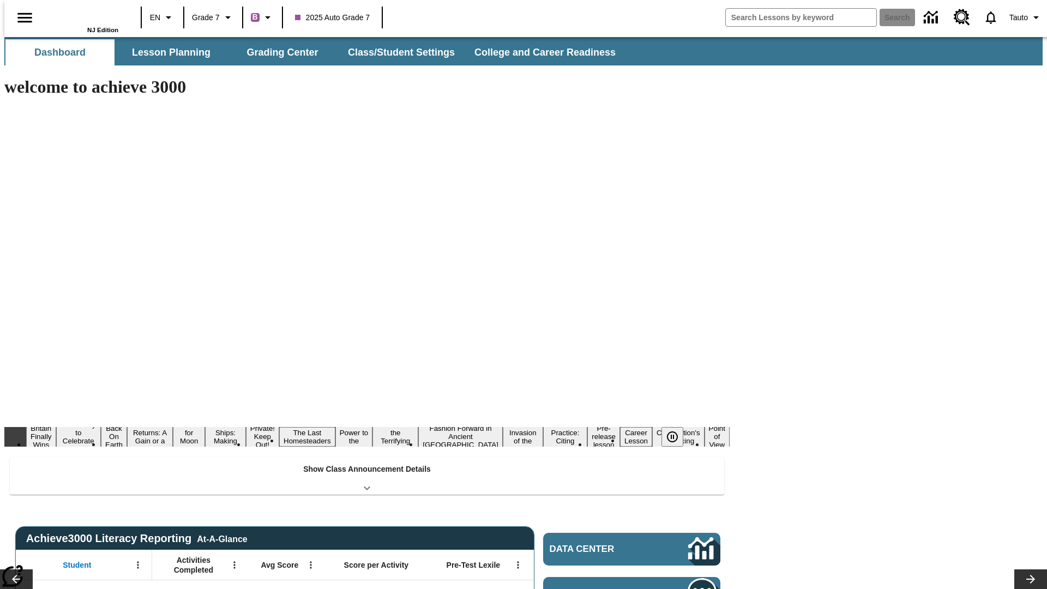  What do you see at coordinates (604, 436) in the screenshot?
I see `button: Slide 14 Pre-release lesson` at bounding box center [604, 436].